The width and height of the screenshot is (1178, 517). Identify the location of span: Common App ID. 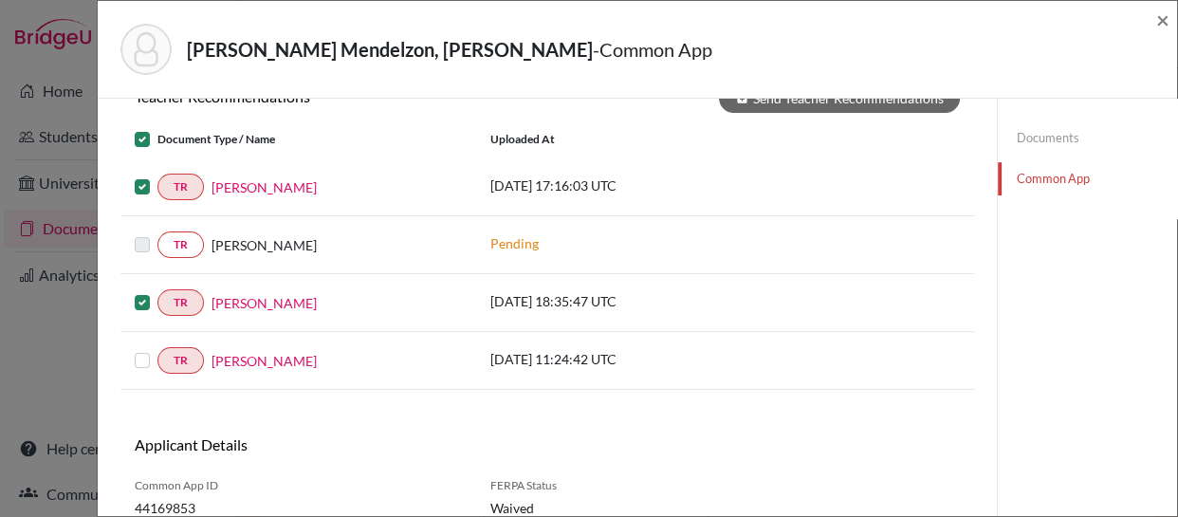
(298, 486).